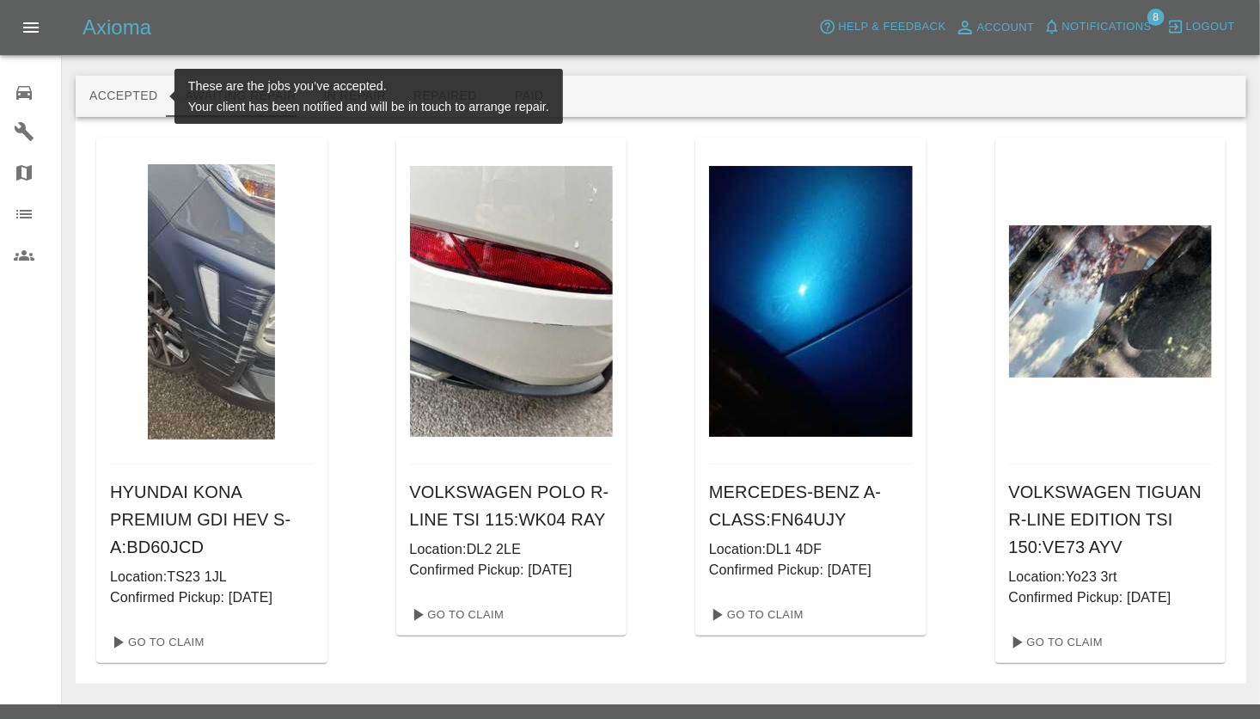 Image resolution: width=1260 pixels, height=719 pixels. What do you see at coordinates (882, 27) in the screenshot?
I see `button: Help & Feedback` at bounding box center [882, 27].